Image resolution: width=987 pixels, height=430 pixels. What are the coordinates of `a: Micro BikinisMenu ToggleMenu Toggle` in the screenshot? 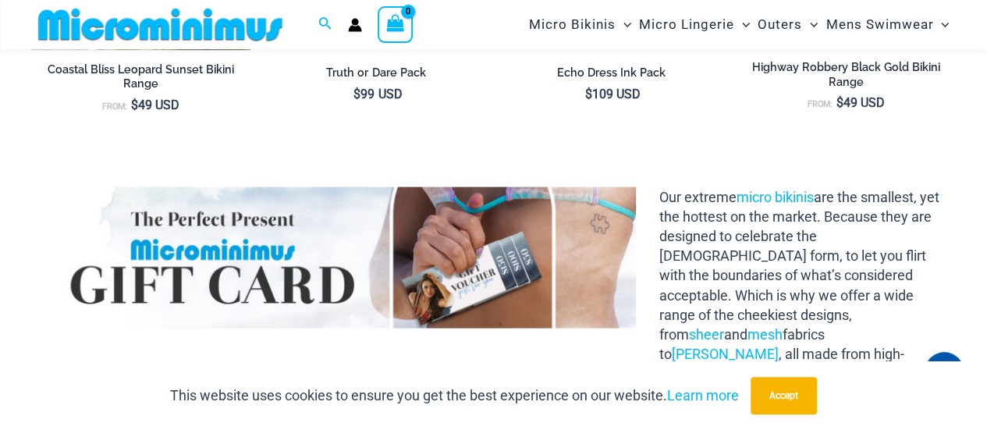 It's located at (580, 24).